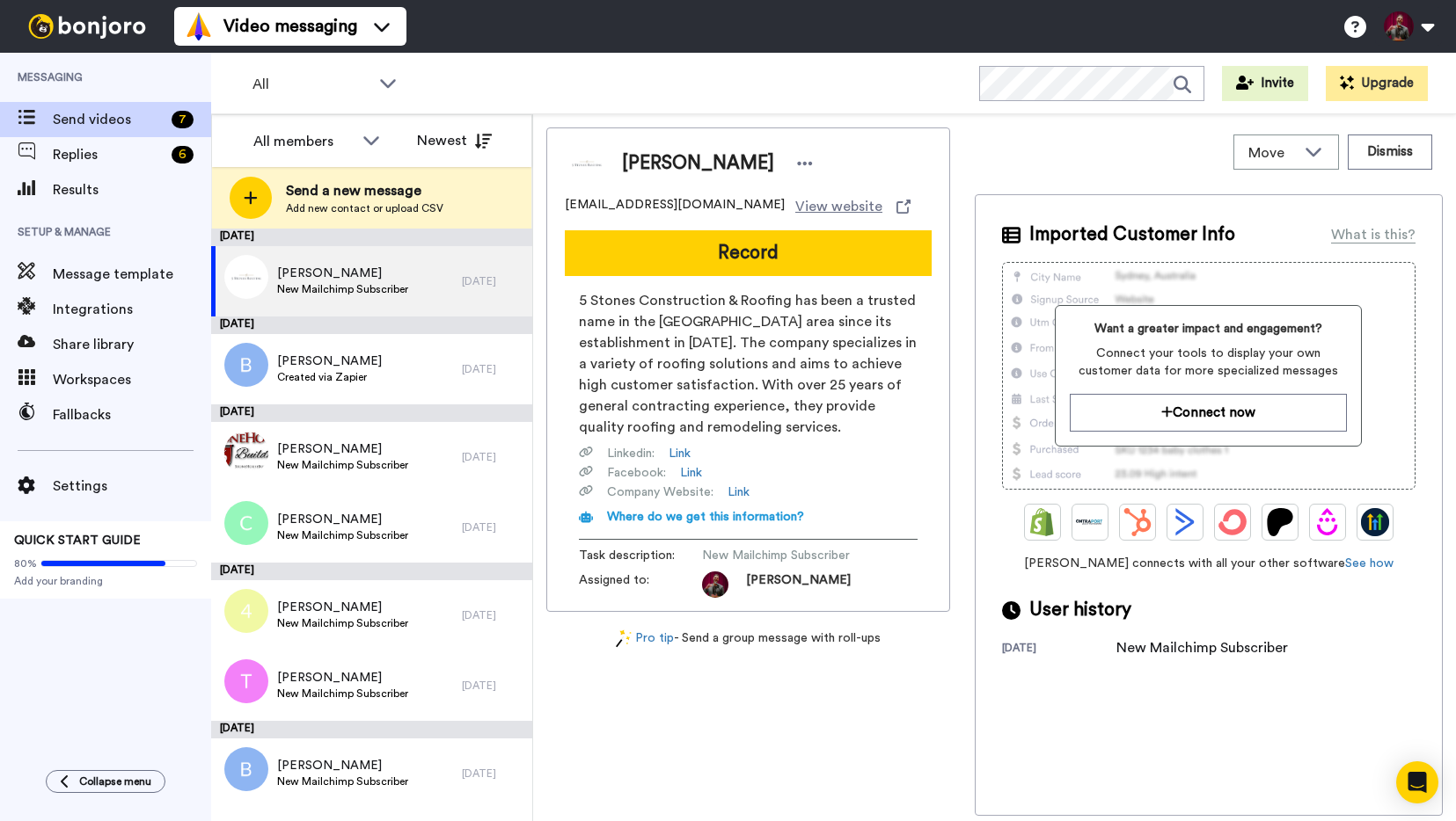  I want to click on img: Patreon, so click(1280, 522).